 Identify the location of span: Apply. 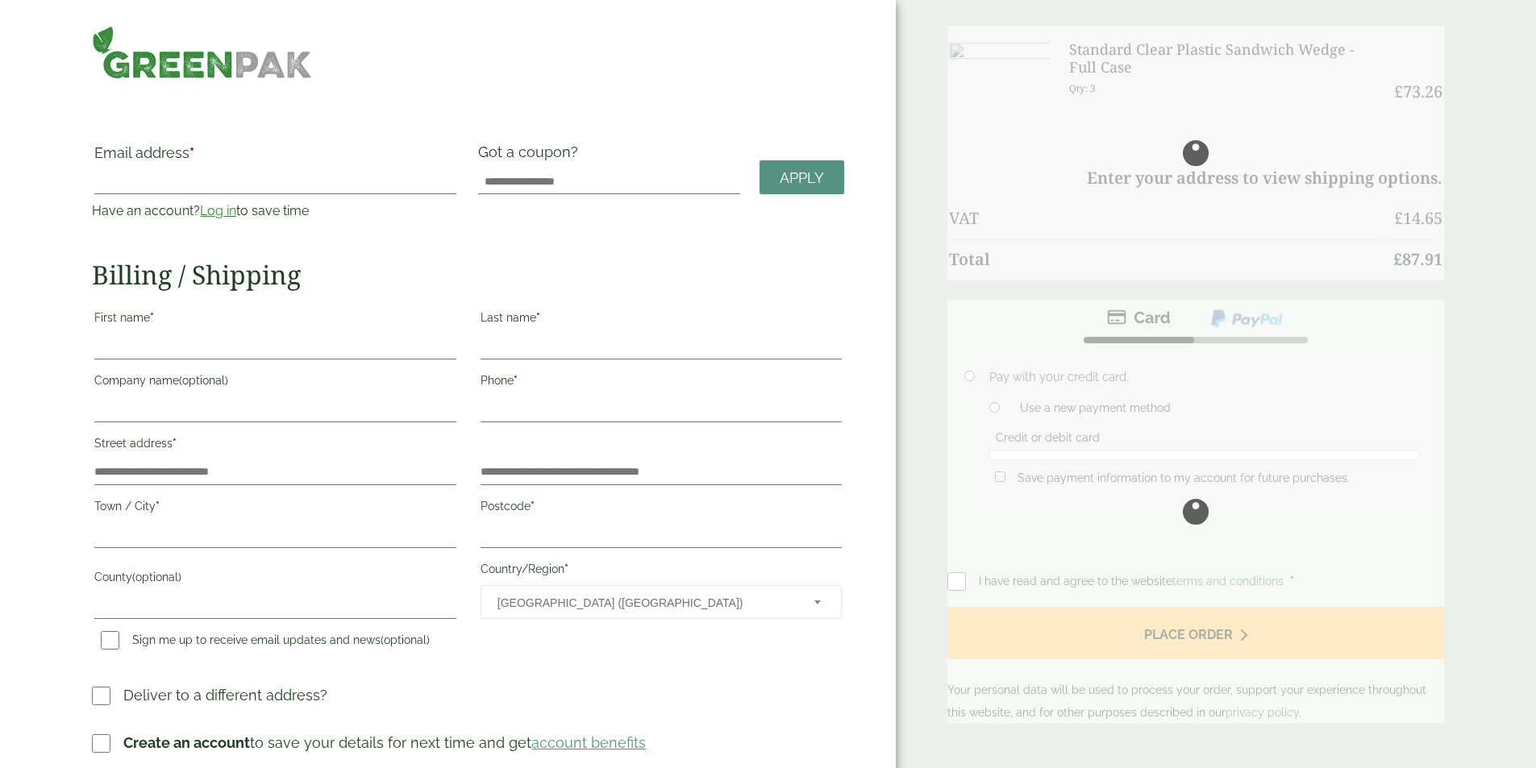
(801, 178).